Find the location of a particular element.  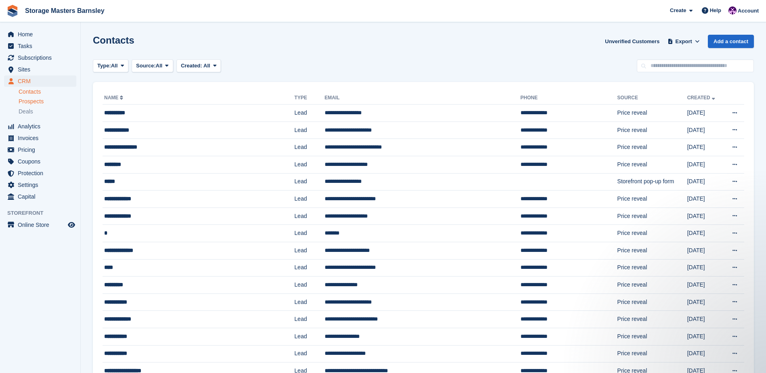

th: Phone is located at coordinates (569, 98).